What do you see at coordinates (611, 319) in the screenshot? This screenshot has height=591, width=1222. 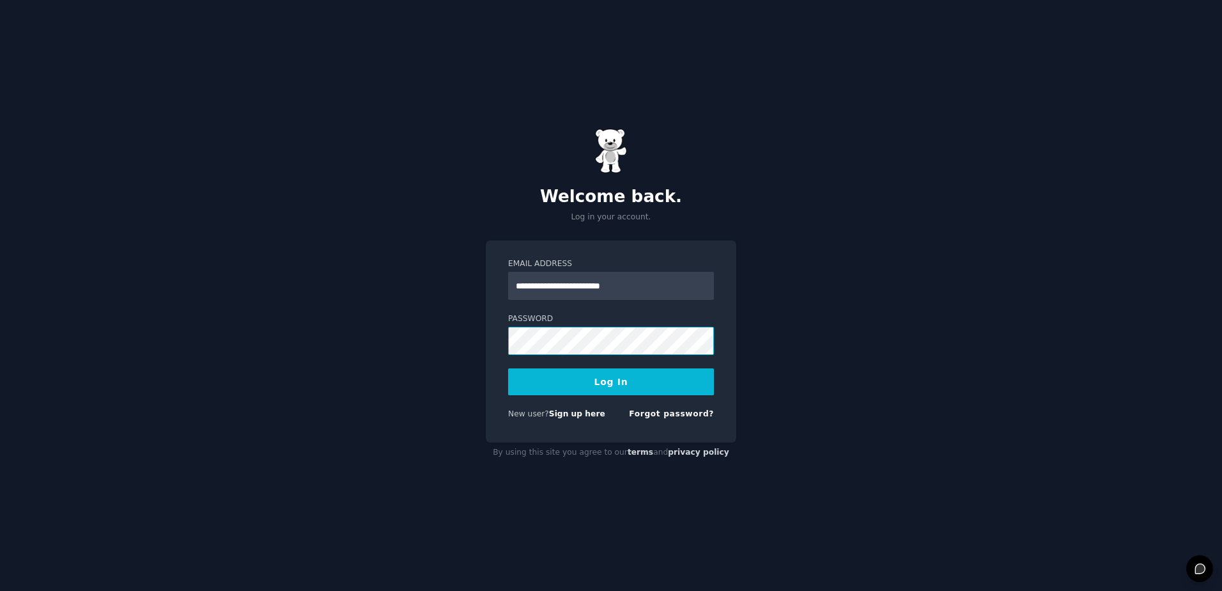 I see `label: Password` at bounding box center [611, 319].